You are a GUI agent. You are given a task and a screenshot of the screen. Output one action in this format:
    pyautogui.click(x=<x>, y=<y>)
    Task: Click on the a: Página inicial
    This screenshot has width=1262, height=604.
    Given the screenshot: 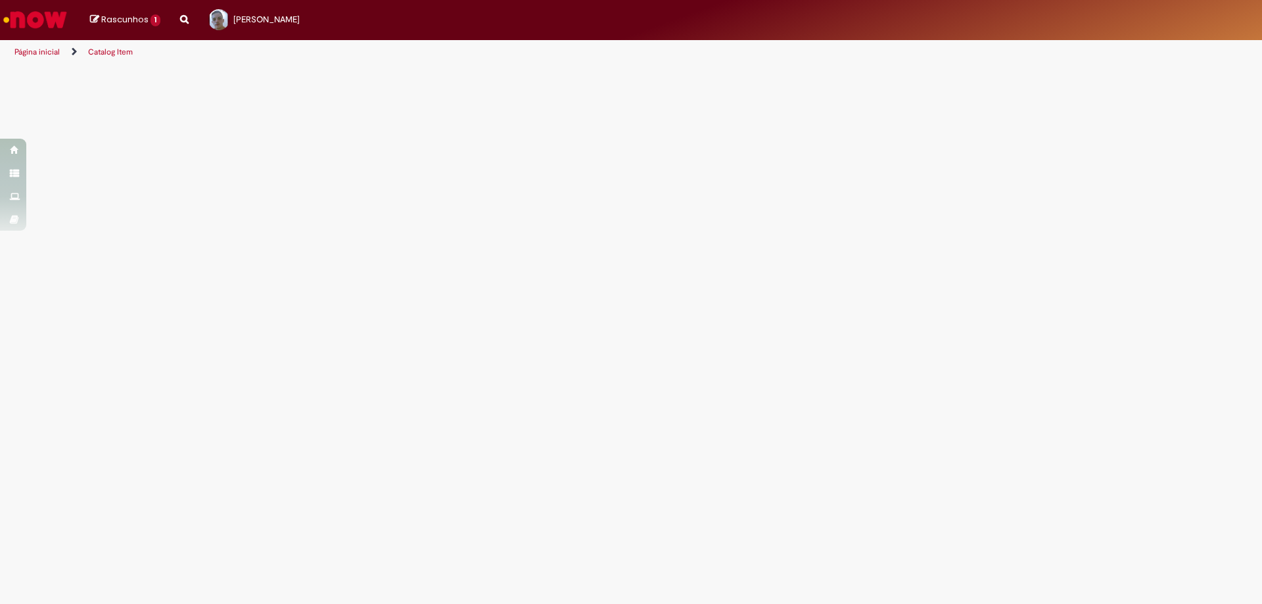 What is the action you would take?
    pyautogui.click(x=37, y=52)
    